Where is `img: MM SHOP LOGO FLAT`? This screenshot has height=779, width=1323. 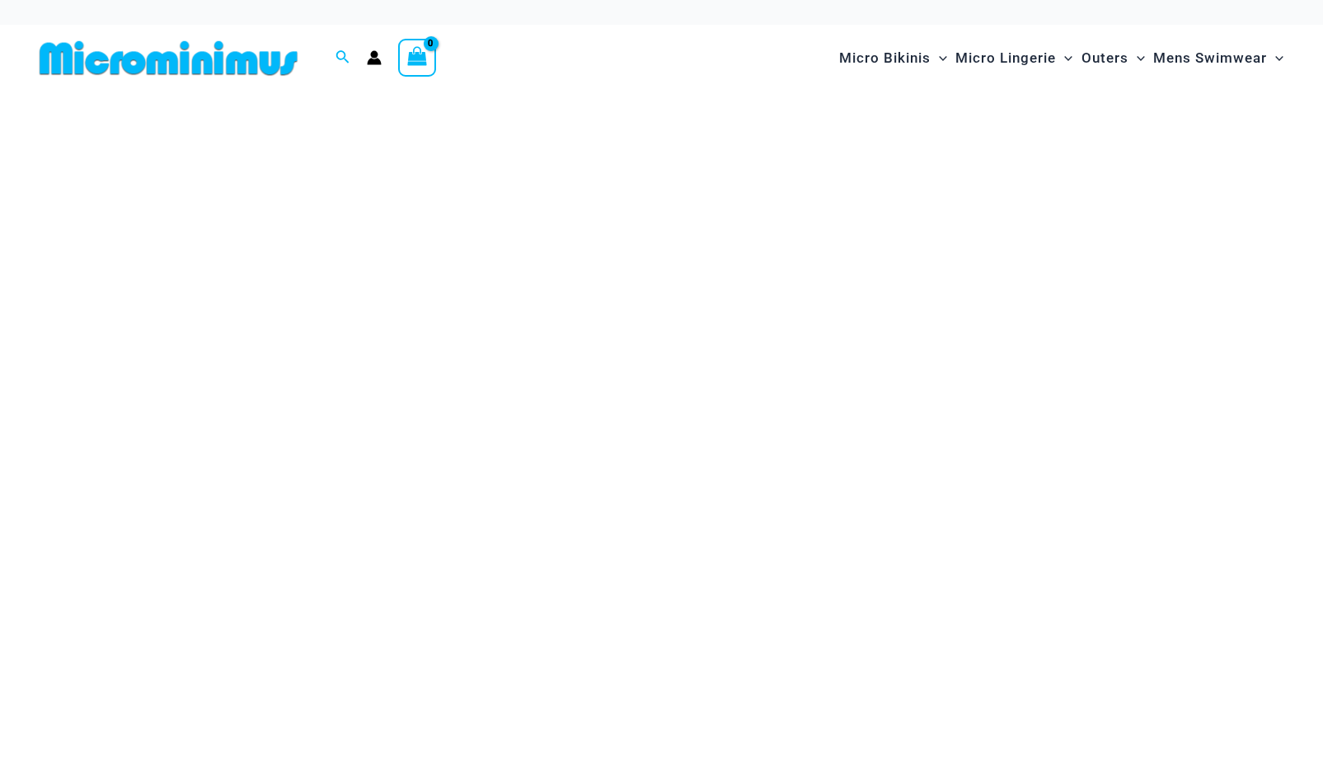
img: MM SHOP LOGO FLAT is located at coordinates (168, 58).